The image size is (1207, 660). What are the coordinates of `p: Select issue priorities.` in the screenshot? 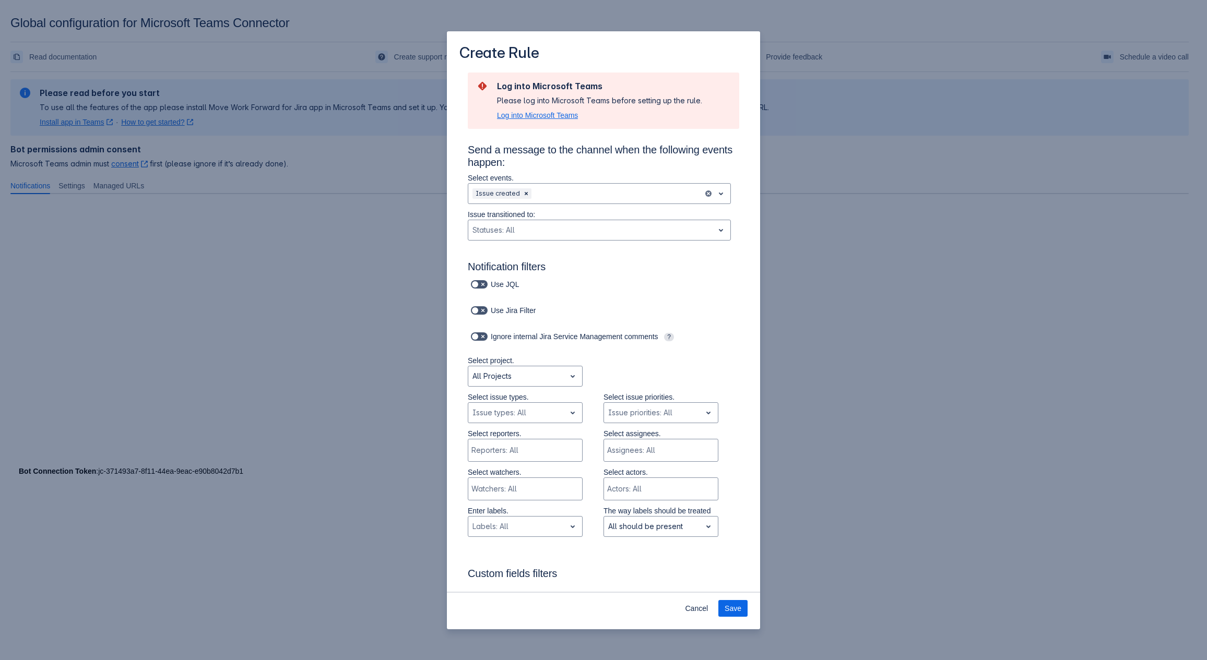 It's located at (661, 397).